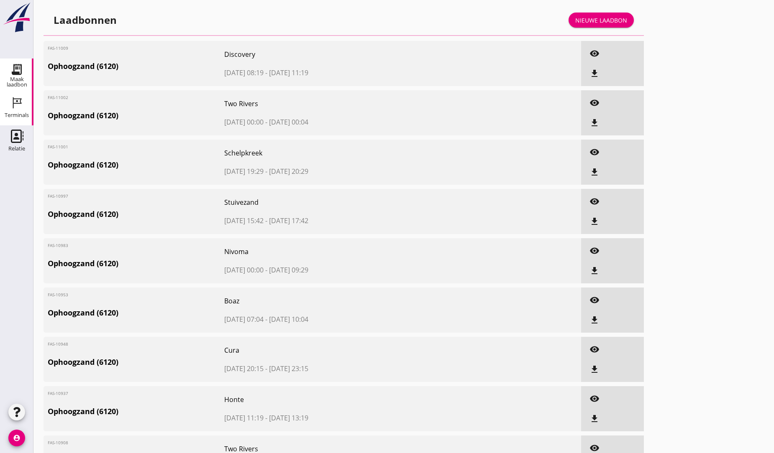 The image size is (774, 453). What do you see at coordinates (17, 438) in the screenshot?
I see `i: account_circle` at bounding box center [17, 438].